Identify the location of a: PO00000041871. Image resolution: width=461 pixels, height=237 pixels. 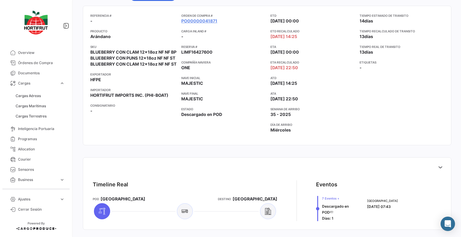
(199, 21).